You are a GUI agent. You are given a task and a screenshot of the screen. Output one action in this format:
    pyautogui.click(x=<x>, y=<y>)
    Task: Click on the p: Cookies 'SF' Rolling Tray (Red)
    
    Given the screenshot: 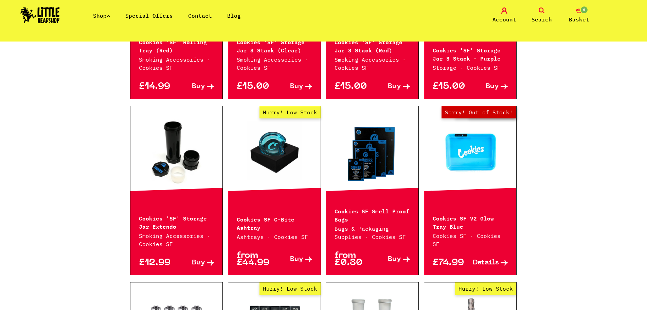 What is the action you would take?
    pyautogui.click(x=177, y=46)
    